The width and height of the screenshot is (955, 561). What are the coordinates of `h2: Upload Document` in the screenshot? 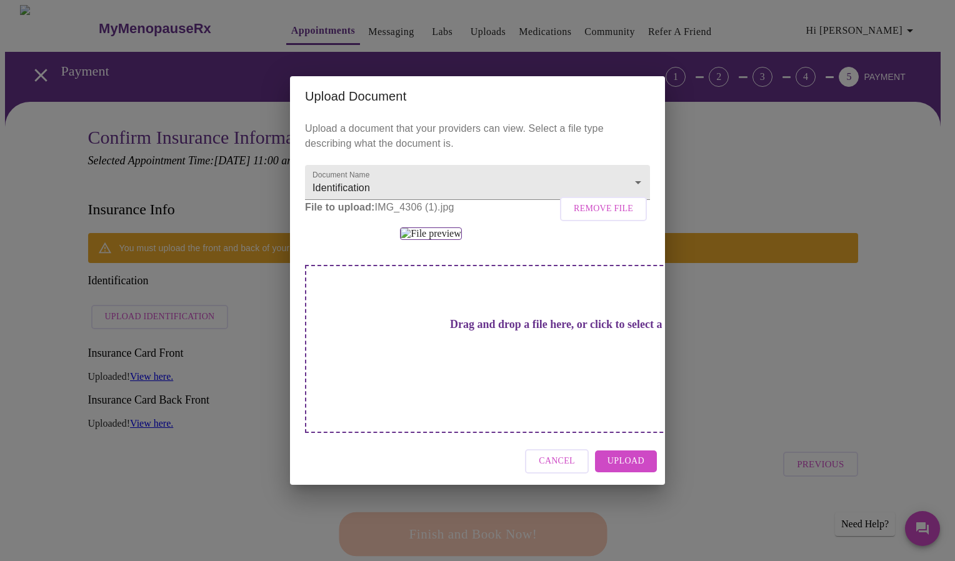 It's located at (477, 96).